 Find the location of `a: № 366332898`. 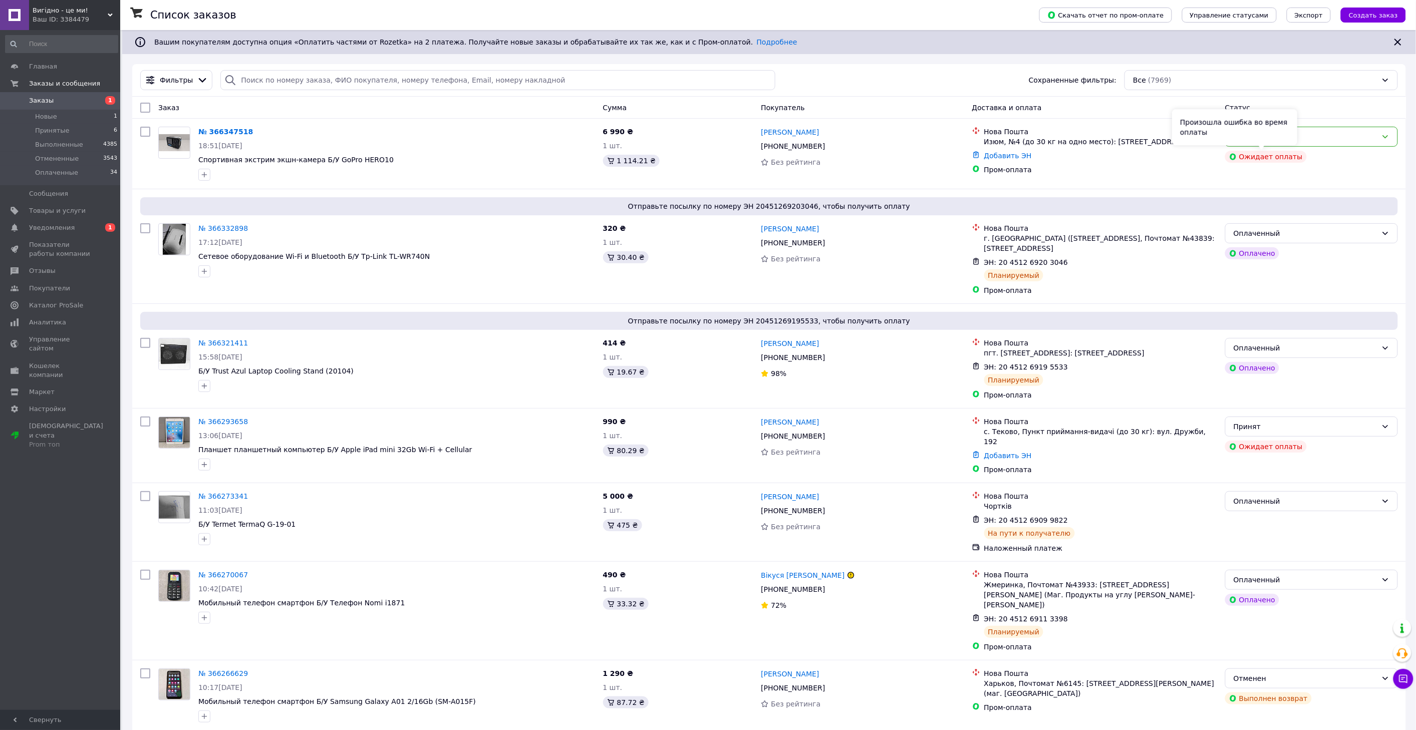

a: № 366332898 is located at coordinates (223, 228).